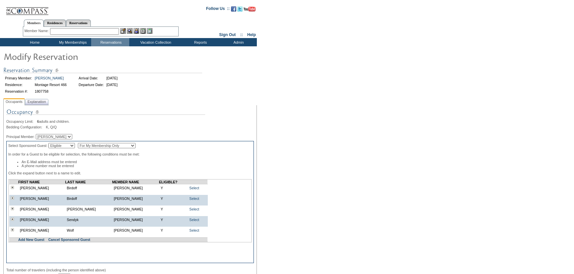 This screenshot has height=274, width=574. Describe the element at coordinates (240, 9) in the screenshot. I see `img: Follow us on Twitter` at that location.